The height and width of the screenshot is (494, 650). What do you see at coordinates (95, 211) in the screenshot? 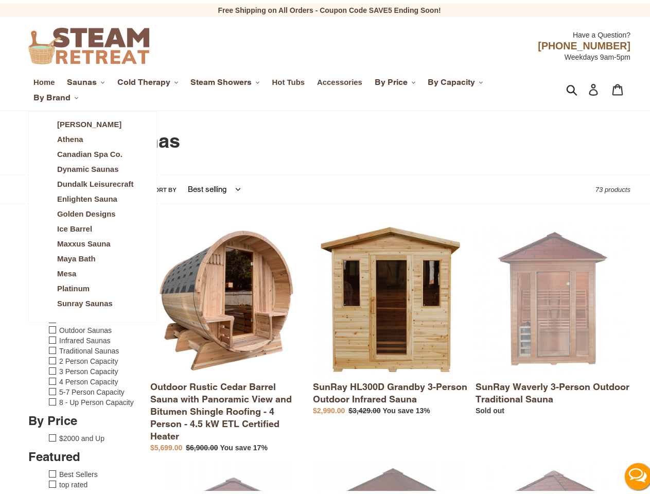
I see `a: Golden Designs` at bounding box center [95, 211].